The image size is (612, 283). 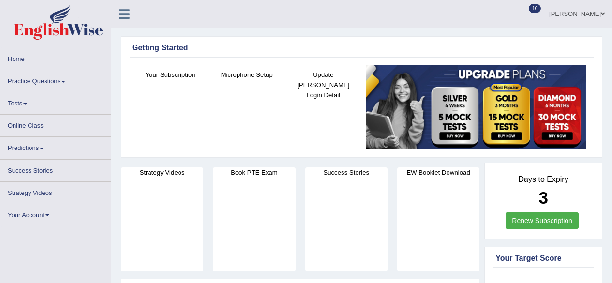 What do you see at coordinates (543, 197) in the screenshot?
I see `b: 3` at bounding box center [543, 197].